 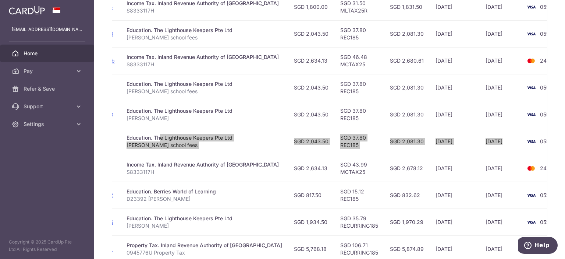 What do you see at coordinates (359, 195) in the screenshot?
I see `td: SGD 15.12 REC185` at bounding box center [359, 195].